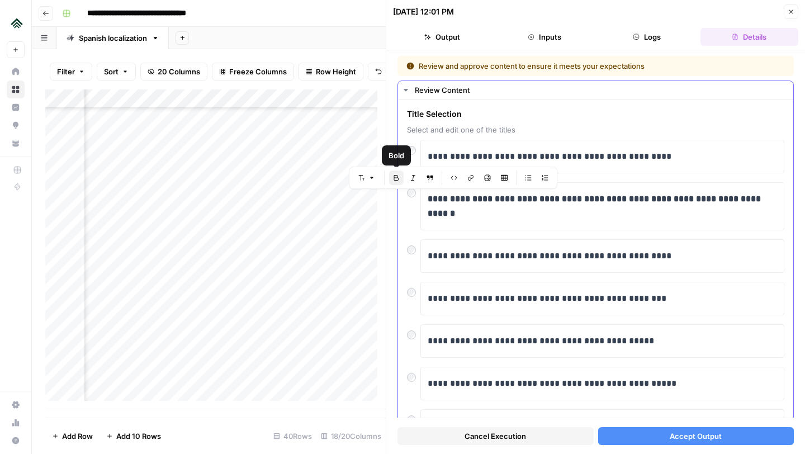 The width and height of the screenshot is (805, 454). What do you see at coordinates (16, 89) in the screenshot?
I see `a: Browse` at bounding box center [16, 89].